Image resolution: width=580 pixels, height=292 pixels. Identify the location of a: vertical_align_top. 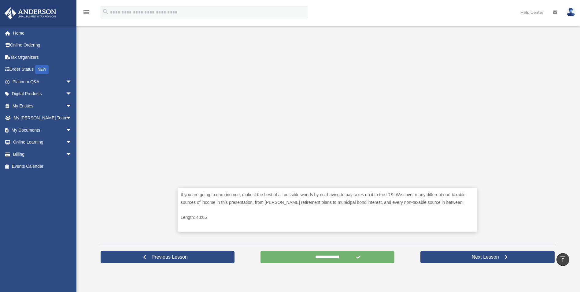
(563, 259).